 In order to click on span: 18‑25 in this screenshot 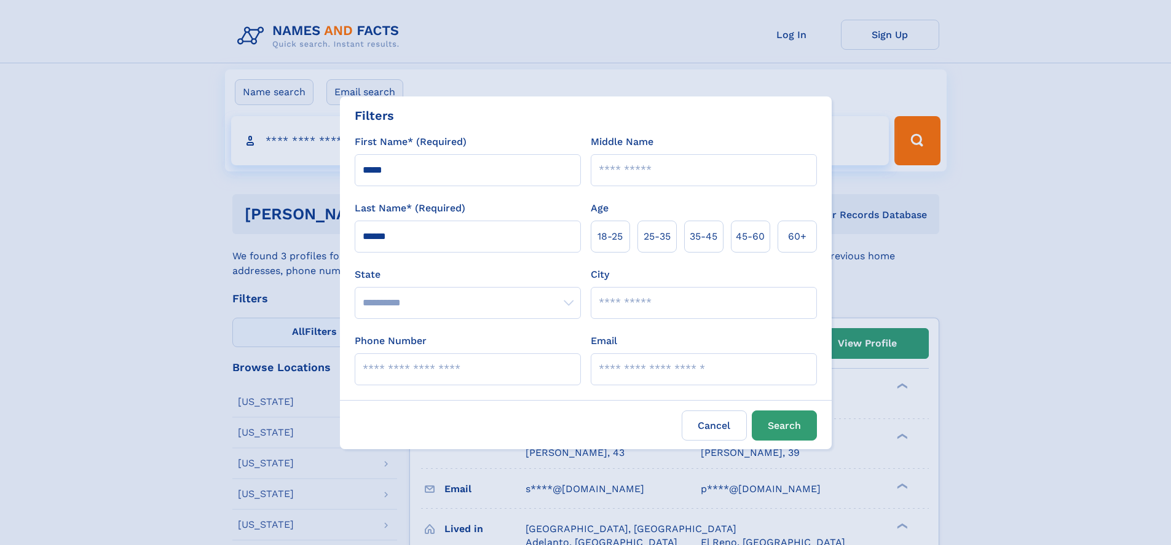, I will do `click(610, 237)`.